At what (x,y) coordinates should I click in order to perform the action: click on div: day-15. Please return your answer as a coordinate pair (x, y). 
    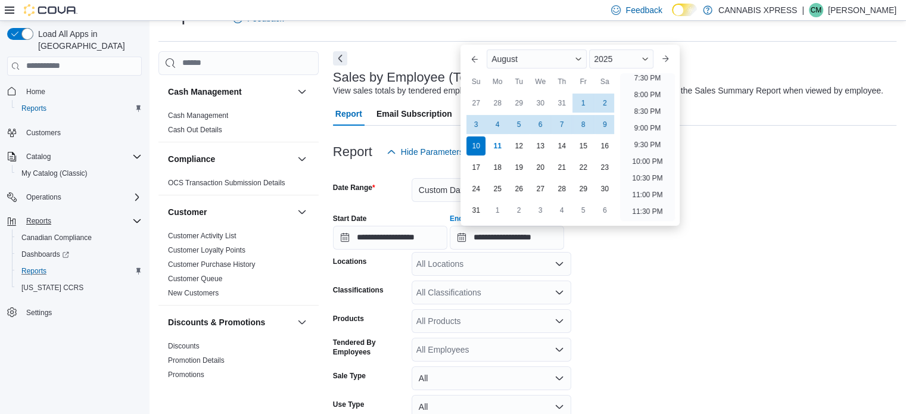
    Looking at the image, I should click on (583, 146).